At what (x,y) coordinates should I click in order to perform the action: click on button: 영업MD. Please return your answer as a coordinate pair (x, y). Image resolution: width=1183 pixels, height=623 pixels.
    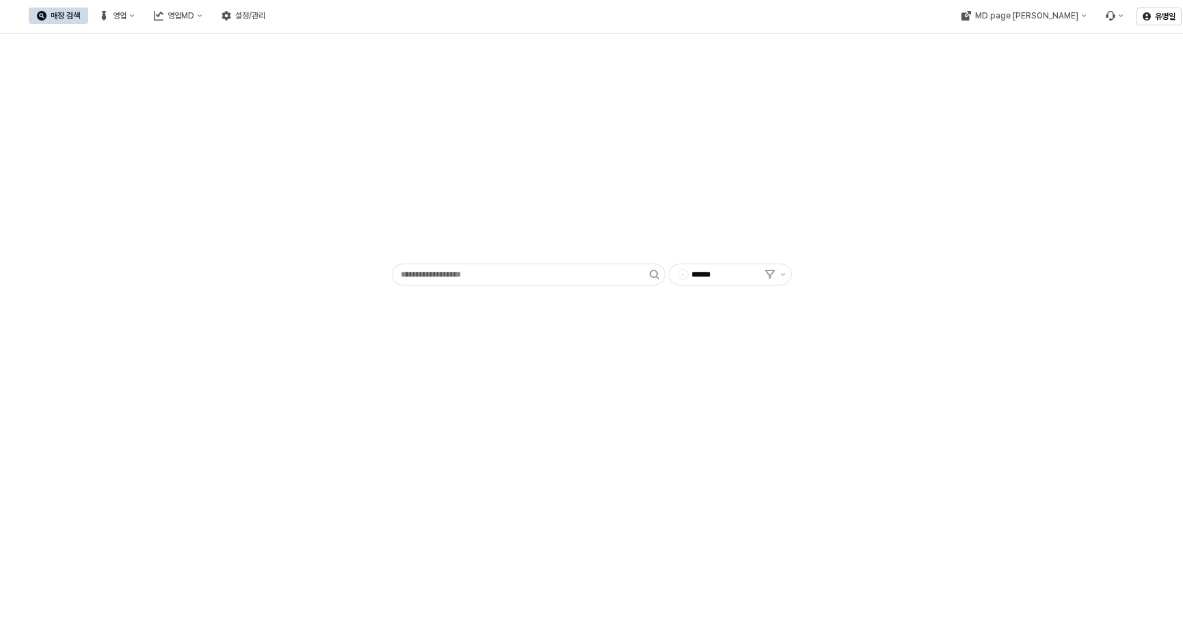
    Looking at the image, I should click on (178, 16).